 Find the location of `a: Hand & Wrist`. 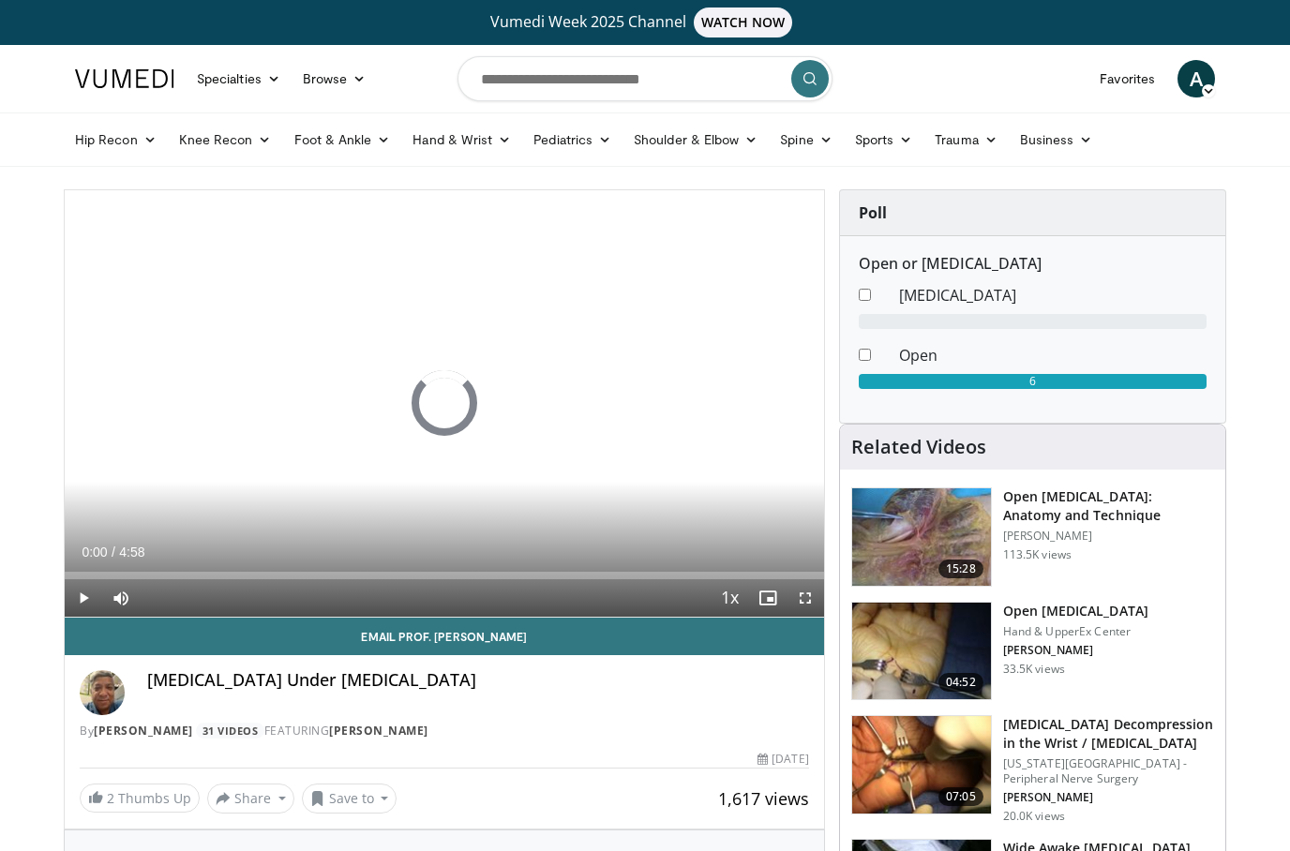

a: Hand & Wrist is located at coordinates (461, 140).